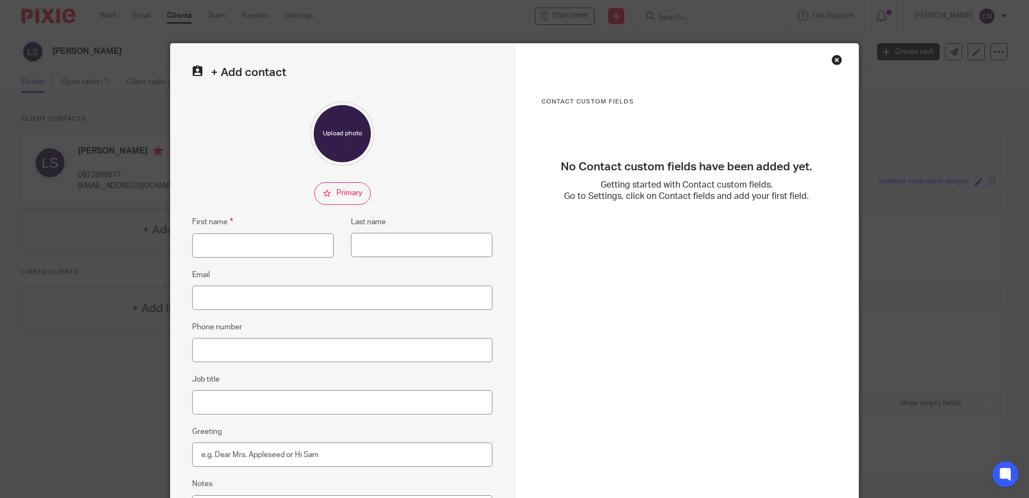  Describe the element at coordinates (207, 431) in the screenshot. I see `label: Greeting` at that location.